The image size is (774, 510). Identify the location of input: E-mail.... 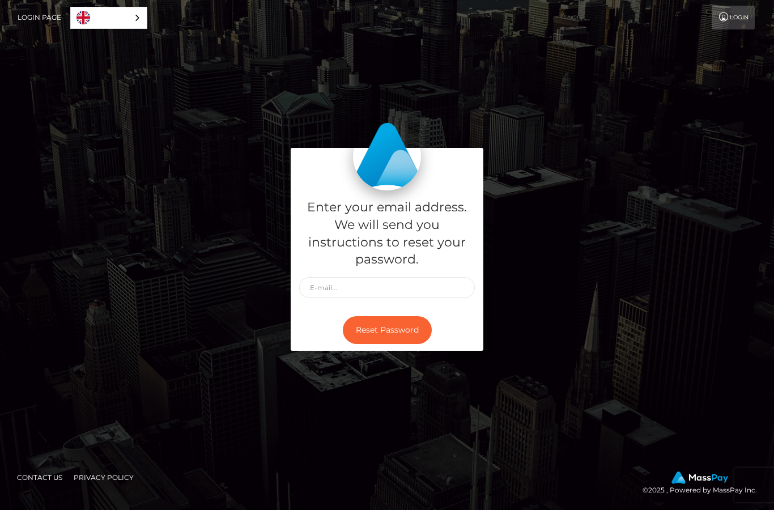
(387, 287).